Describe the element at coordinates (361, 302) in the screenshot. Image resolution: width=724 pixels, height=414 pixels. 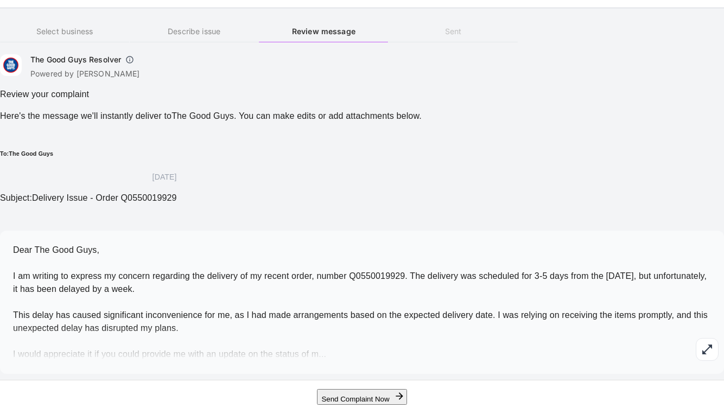
I see `span: Dear The Good Guys, I am writing to express my concern regarding the delivery of my recent order,...` at that location.